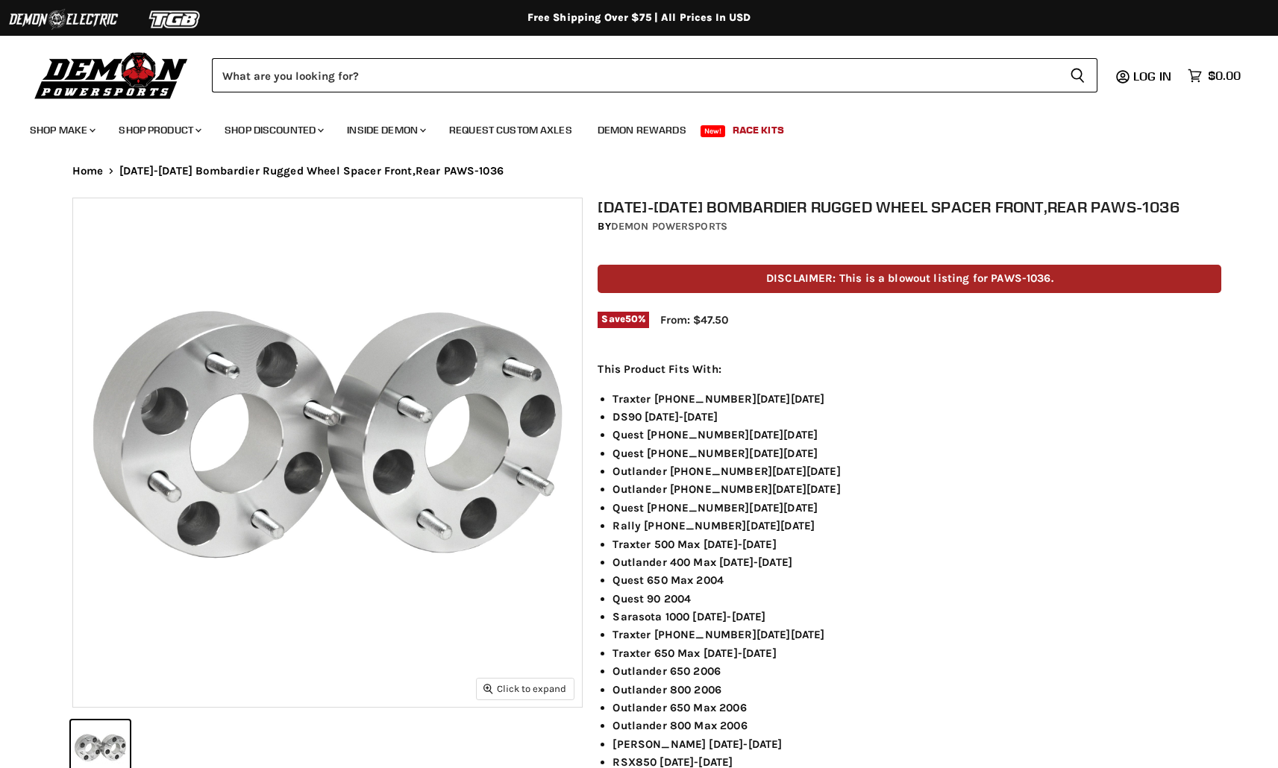 Image resolution: width=1278 pixels, height=768 pixels. Describe the element at coordinates (654, 75) in the screenshot. I see `form: Product` at that location.